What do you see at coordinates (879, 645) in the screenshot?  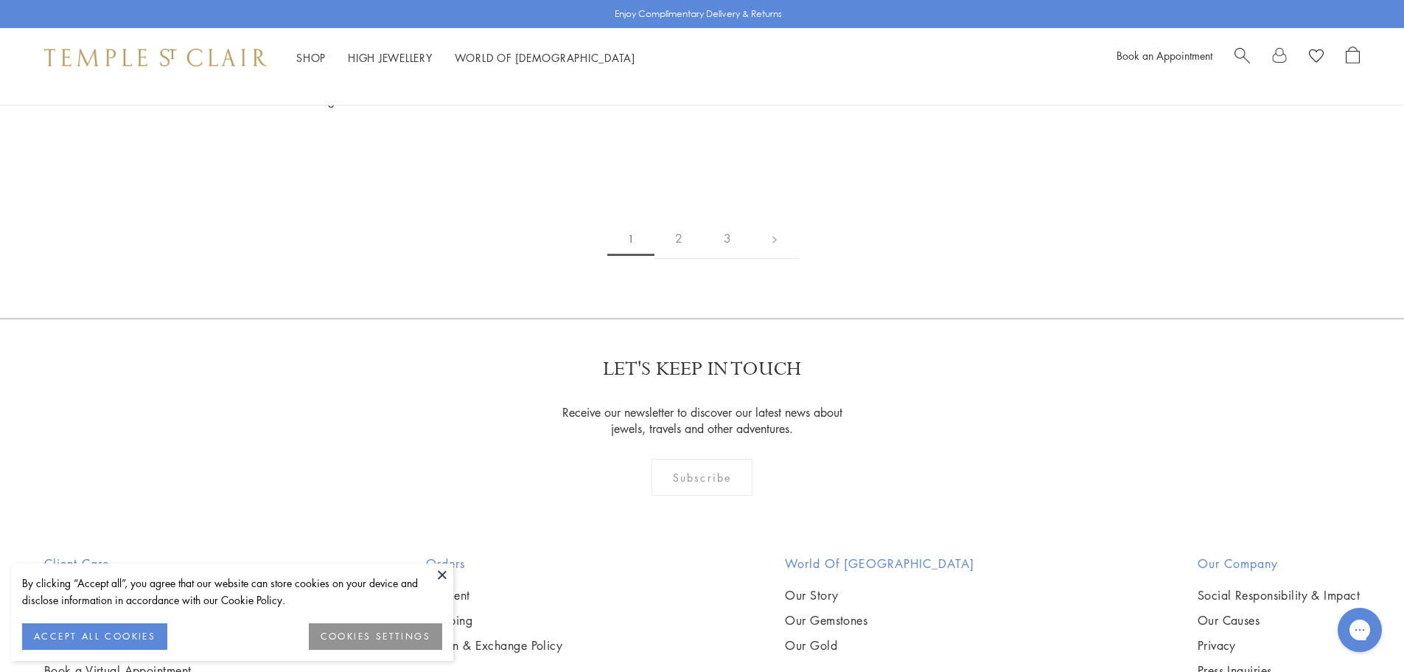 I see `a: Our Gold` at bounding box center [879, 645].